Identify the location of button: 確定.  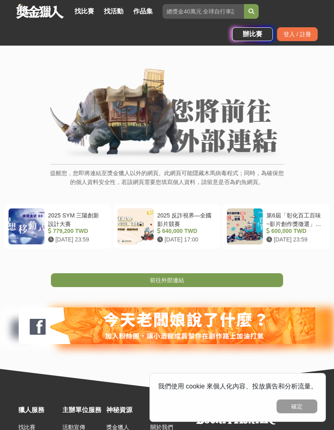
(297, 406).